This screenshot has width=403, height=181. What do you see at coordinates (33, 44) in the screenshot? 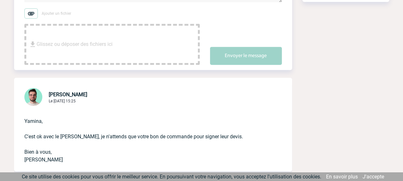
I see `img: file_download.svg` at bounding box center [33, 44].